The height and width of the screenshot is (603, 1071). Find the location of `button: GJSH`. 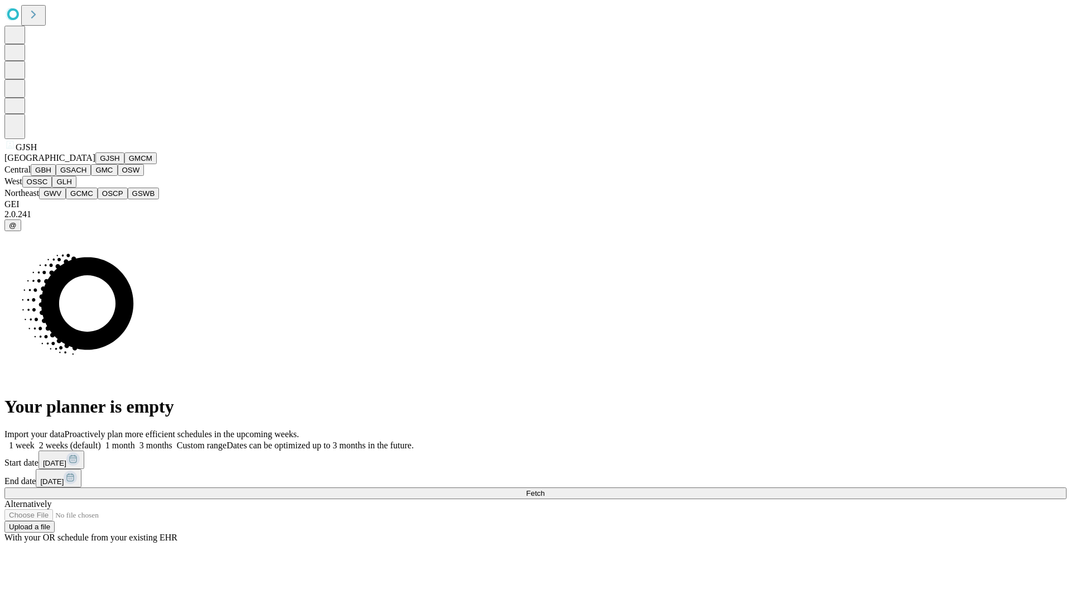

button: GJSH is located at coordinates (110, 158).